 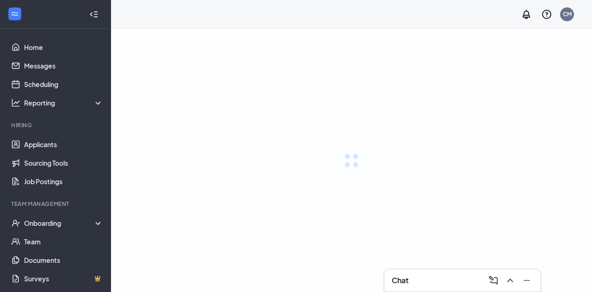 I want to click on svg: ComposeMessage, so click(x=493, y=280).